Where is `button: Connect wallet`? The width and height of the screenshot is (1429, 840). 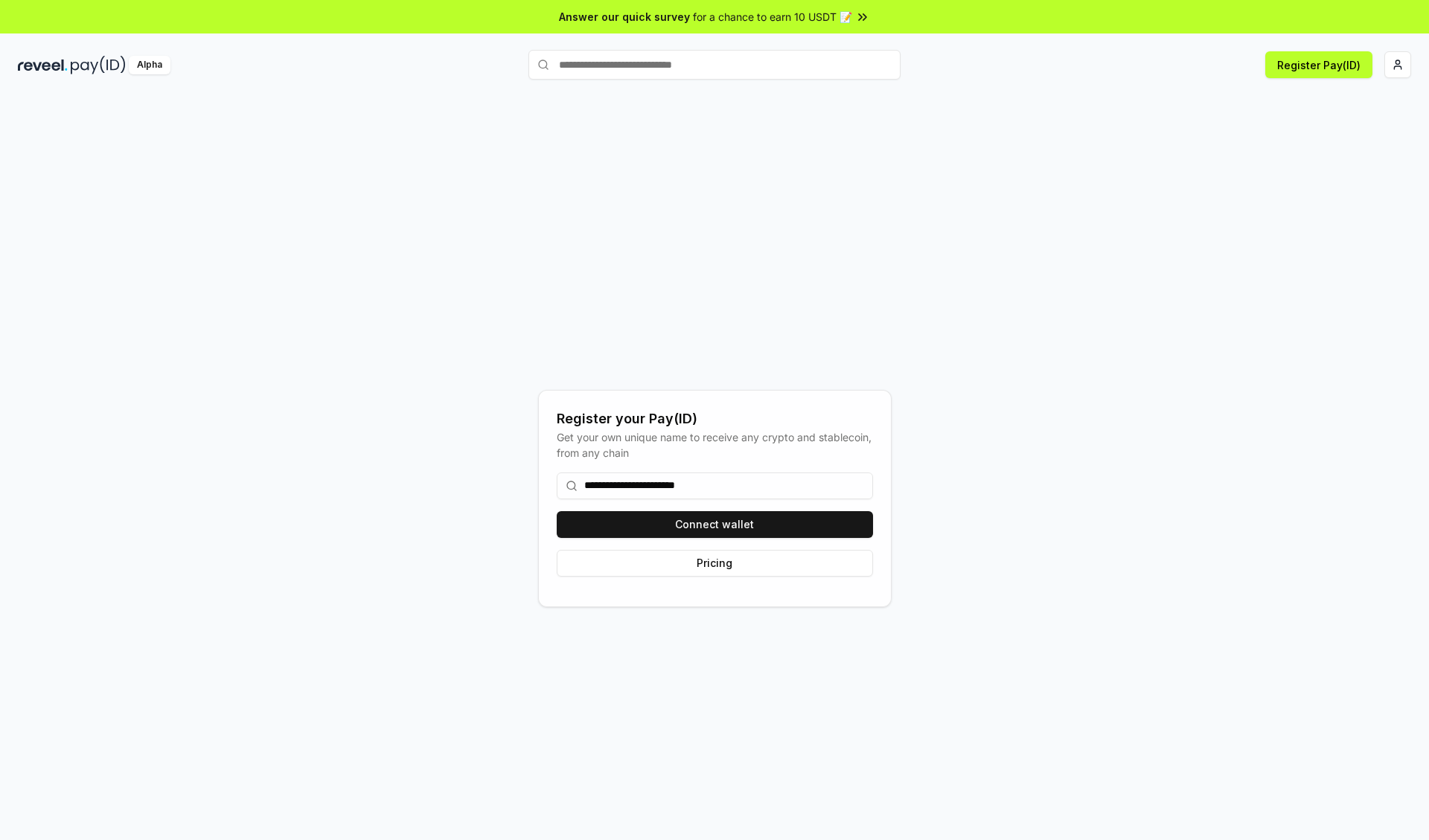 button: Connect wallet is located at coordinates (714, 525).